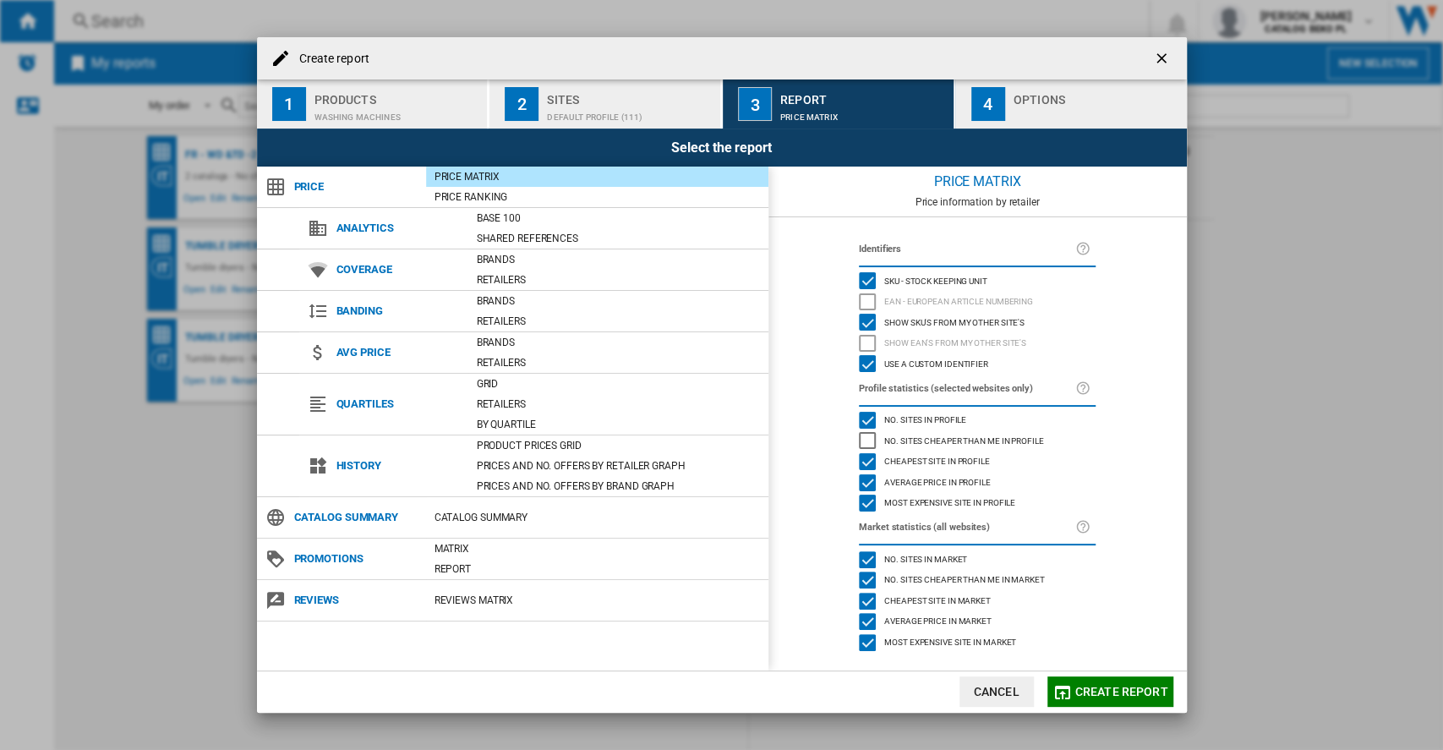 This screenshot has width=1443, height=750. I want to click on md-checkbox: EAN - European Article Numbering, so click(977, 302).